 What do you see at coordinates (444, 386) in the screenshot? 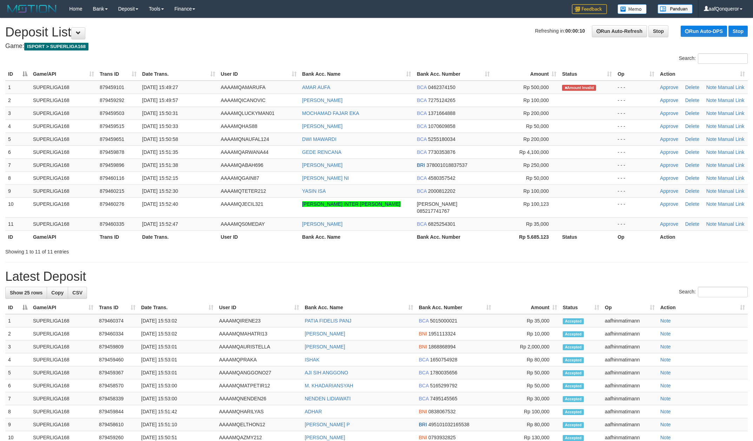
I see `span: Copy 5165299792 to clipboard` at bounding box center [444, 386].